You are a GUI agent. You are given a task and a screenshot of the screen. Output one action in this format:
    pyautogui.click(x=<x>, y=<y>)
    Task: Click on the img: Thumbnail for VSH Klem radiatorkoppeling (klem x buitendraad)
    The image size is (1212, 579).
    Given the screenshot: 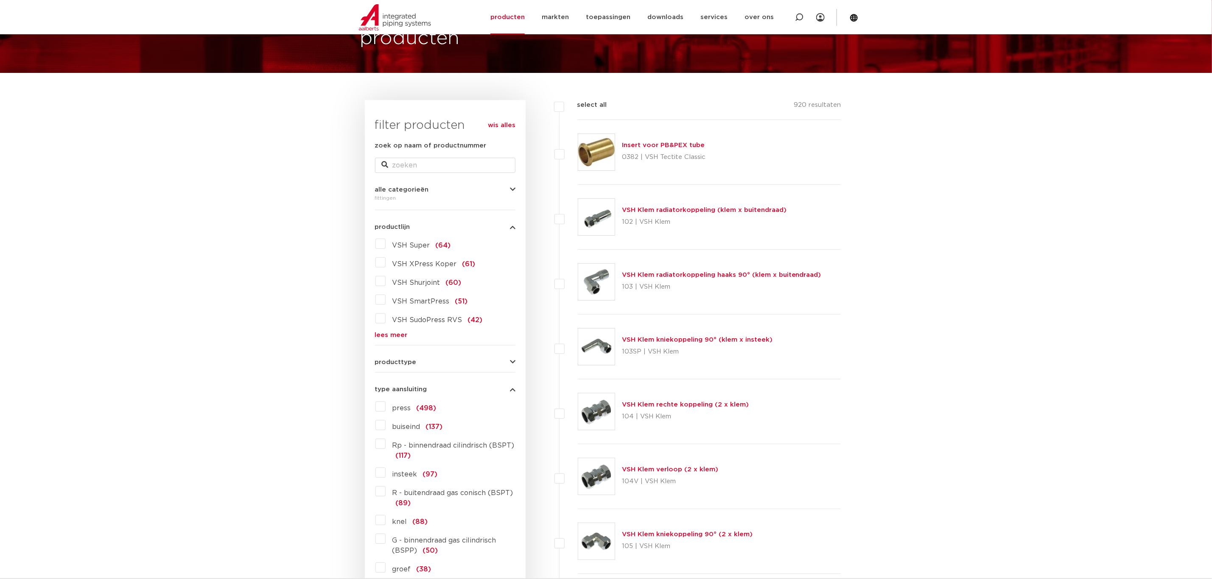 What is the action you would take?
    pyautogui.click(x=596, y=217)
    